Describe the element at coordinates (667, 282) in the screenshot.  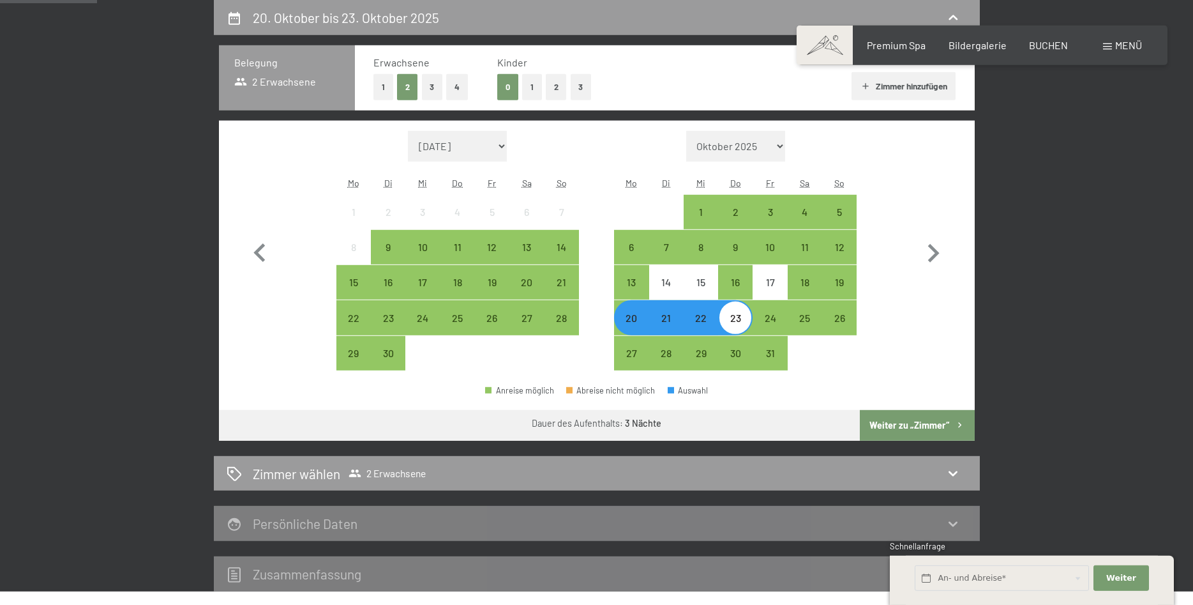
I see `div: Tue Oct 14 2025` at that location.